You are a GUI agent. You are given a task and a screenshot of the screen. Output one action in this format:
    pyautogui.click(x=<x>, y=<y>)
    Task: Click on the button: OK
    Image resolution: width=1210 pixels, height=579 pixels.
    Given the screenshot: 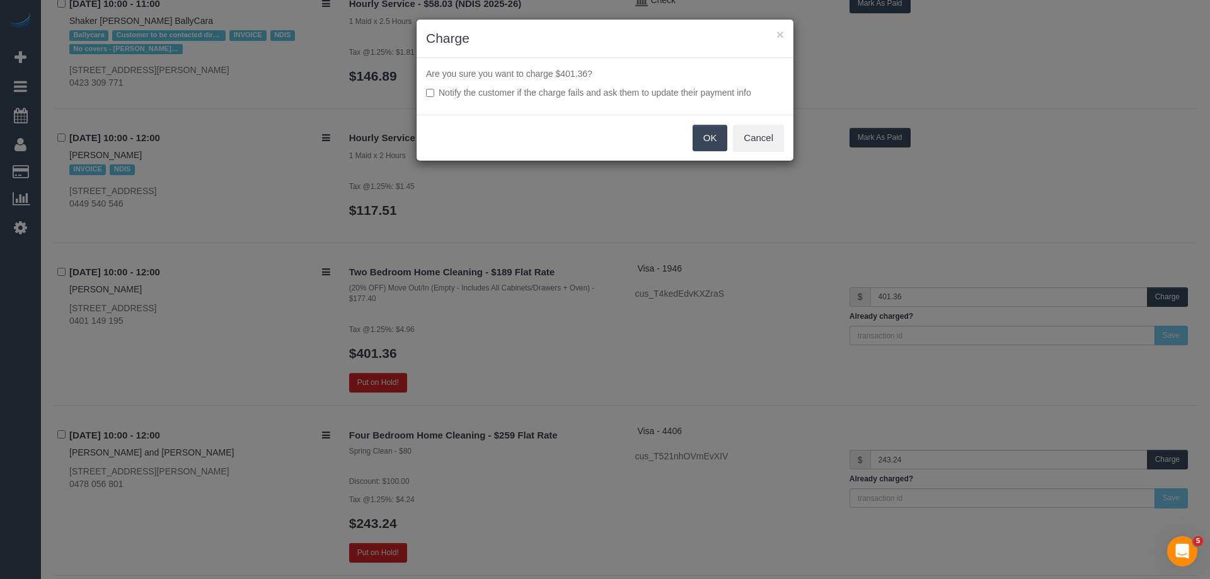 What is the action you would take?
    pyautogui.click(x=710, y=138)
    